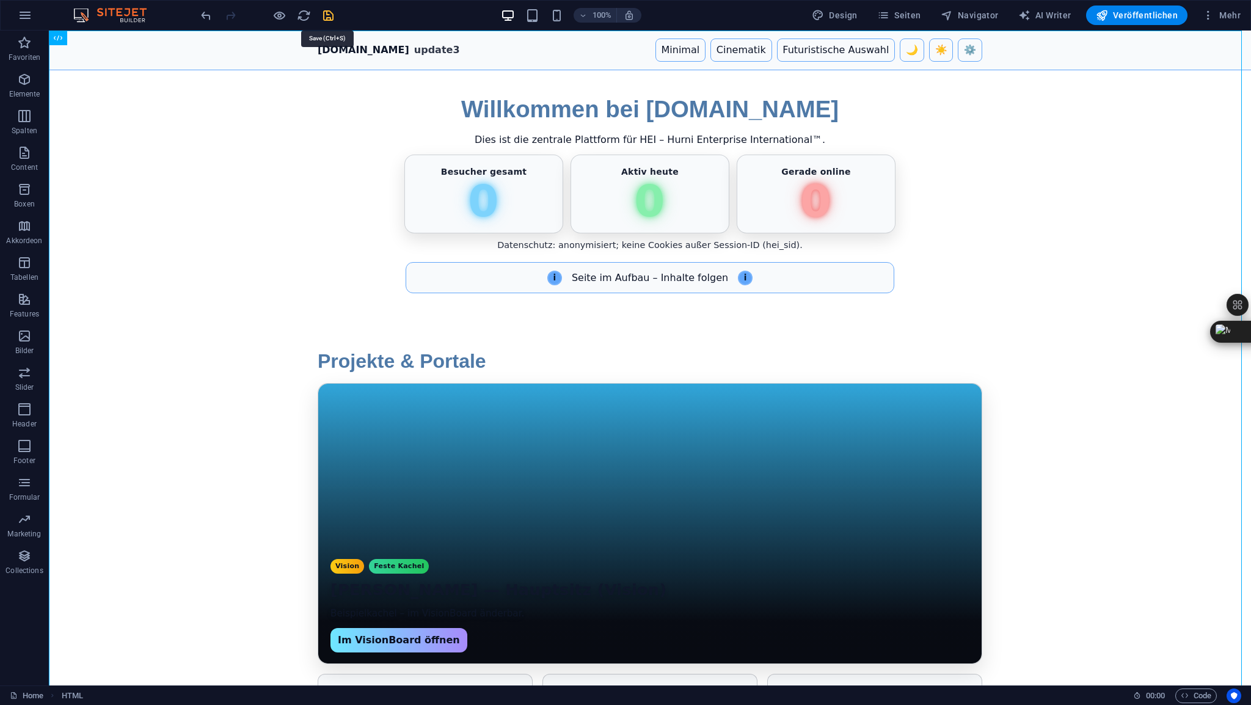 The height and width of the screenshot is (705, 1251). What do you see at coordinates (1234, 696) in the screenshot?
I see `button: Usercentrics` at bounding box center [1234, 696].